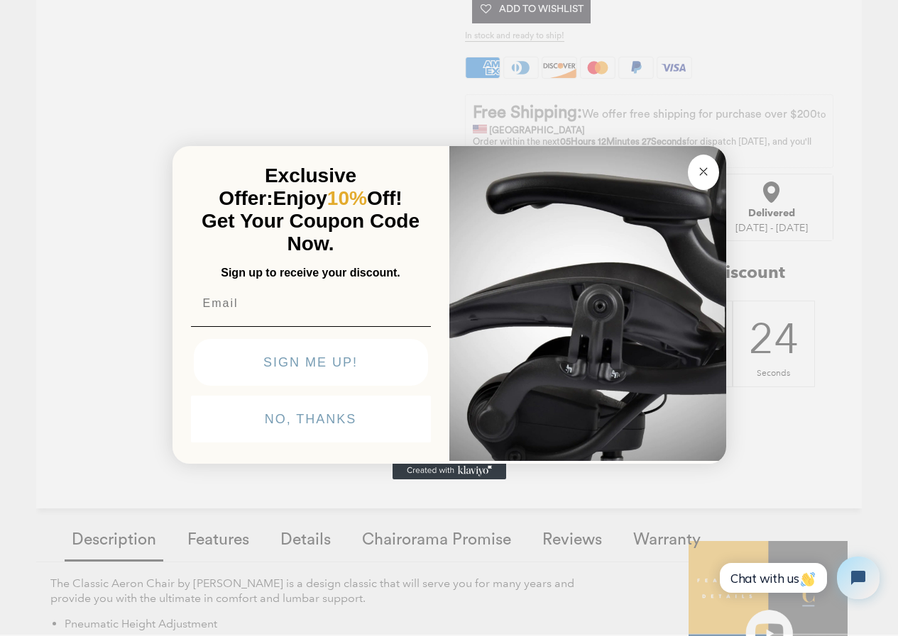 Image resolution: width=898 pixels, height=636 pixels. What do you see at coordinates (311, 419) in the screenshot?
I see `button: NO, THANKS` at bounding box center [311, 419].